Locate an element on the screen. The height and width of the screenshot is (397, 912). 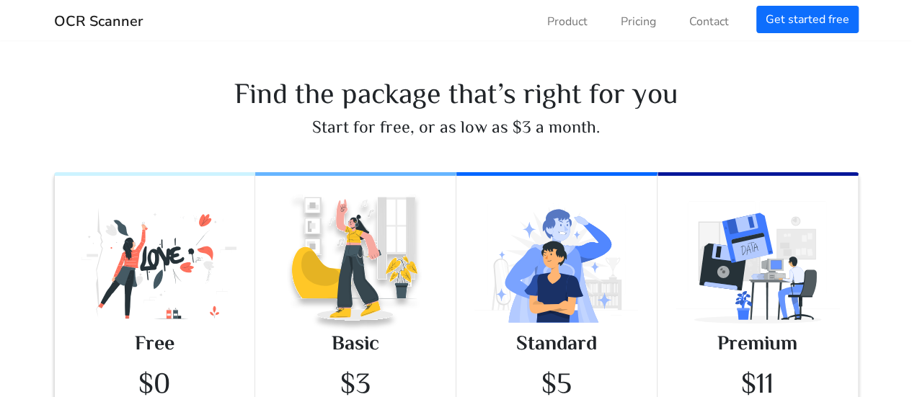
h3: Free is located at coordinates (155, 343).